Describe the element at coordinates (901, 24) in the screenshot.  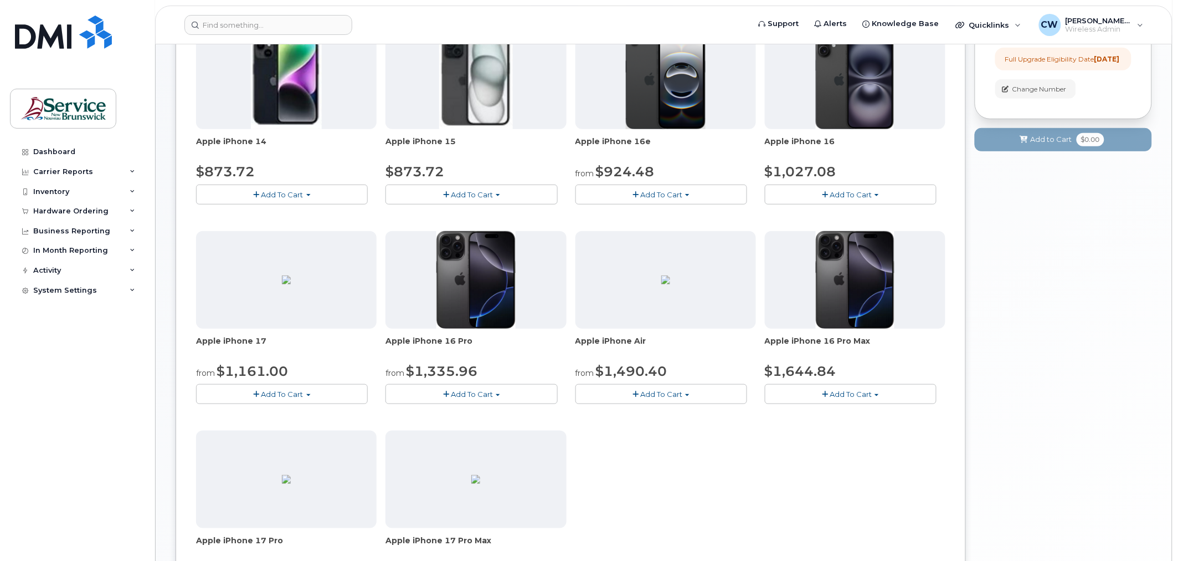
I see `a: Knowledge Base` at that location.